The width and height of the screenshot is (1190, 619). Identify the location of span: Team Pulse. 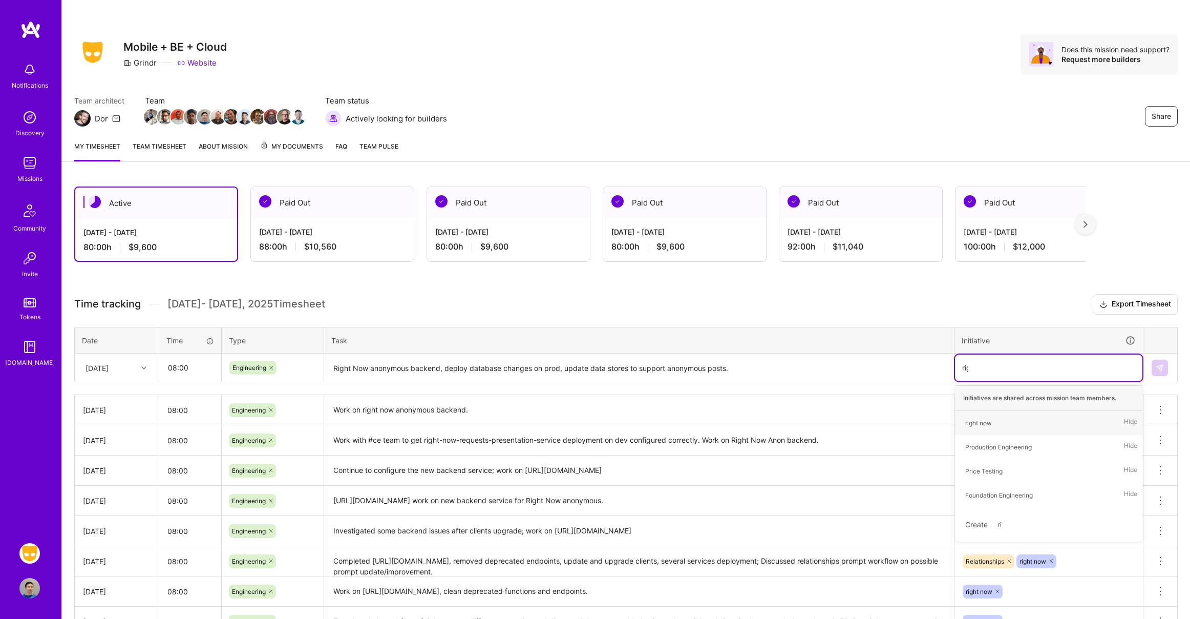
(379, 146).